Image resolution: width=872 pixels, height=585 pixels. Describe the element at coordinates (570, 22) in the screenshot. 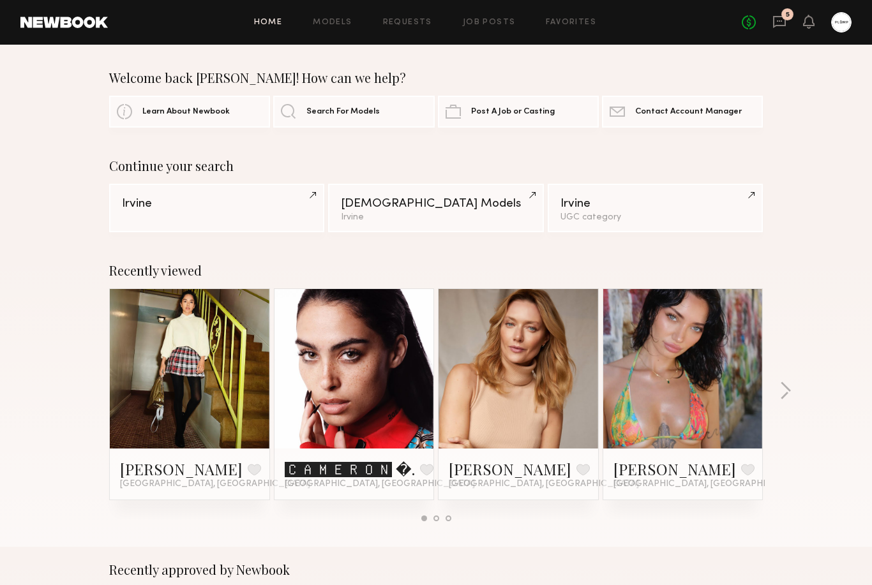

I see `a: Favorites` at that location.